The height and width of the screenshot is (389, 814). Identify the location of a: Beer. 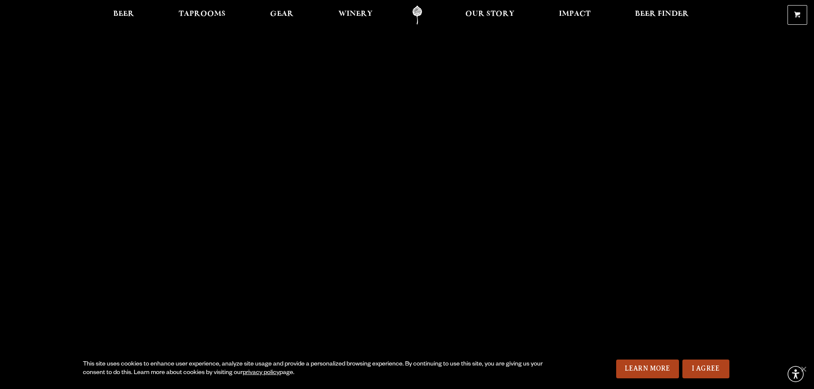
(123, 15).